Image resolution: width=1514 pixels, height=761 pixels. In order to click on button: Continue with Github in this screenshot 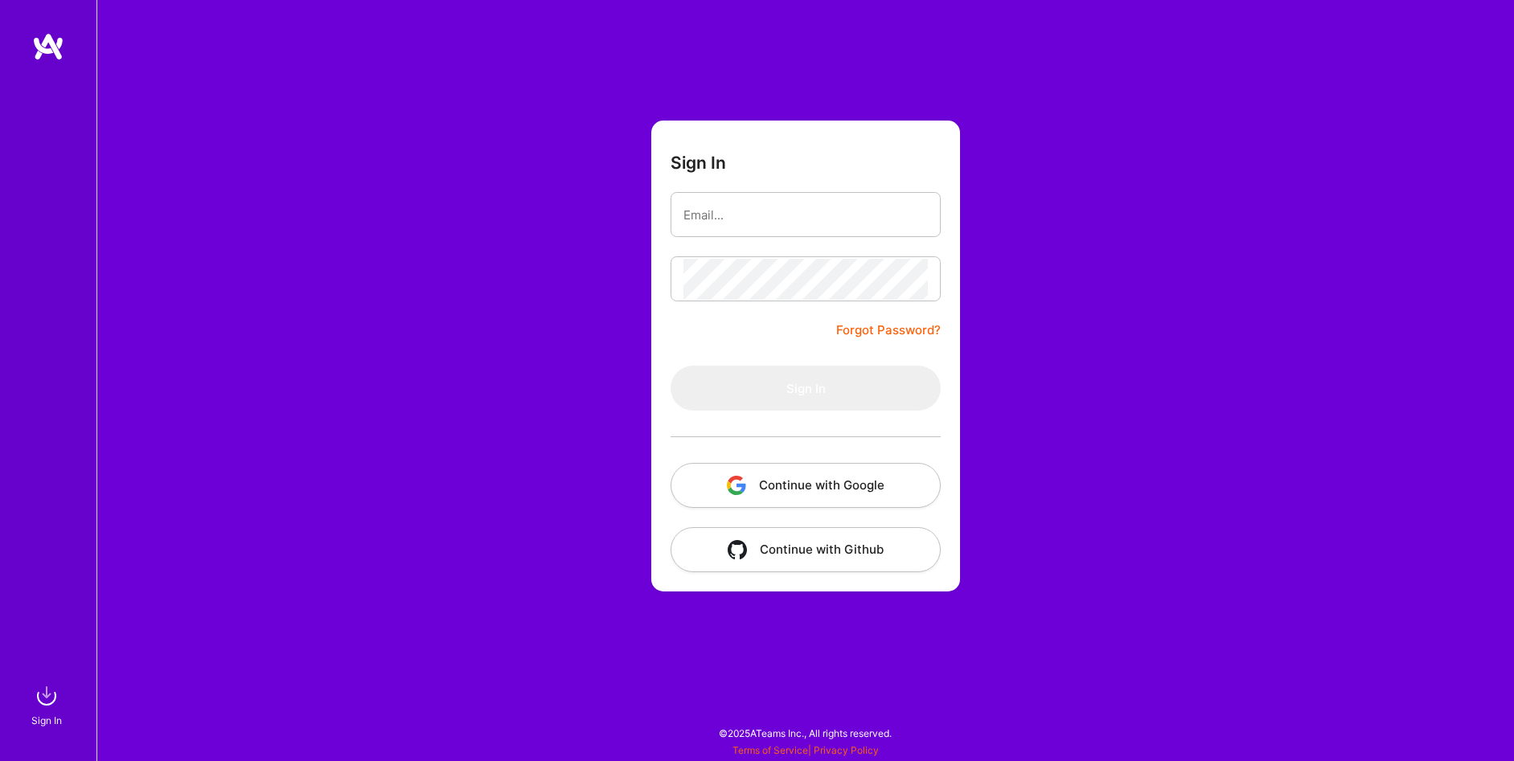, I will do `click(805, 550)`.